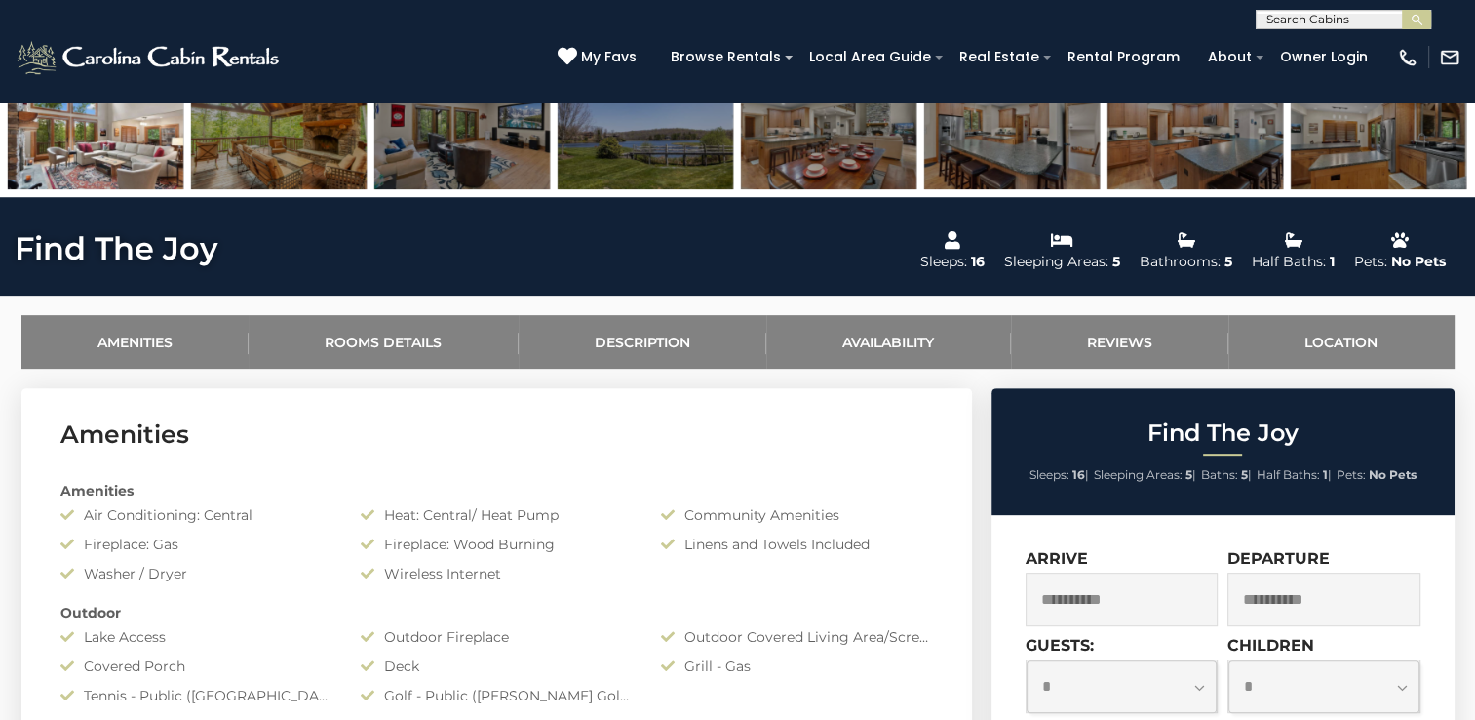 The width and height of the screenshot is (1475, 720). Describe the element at coordinates (1230, 57) in the screenshot. I see `a: About` at that location.